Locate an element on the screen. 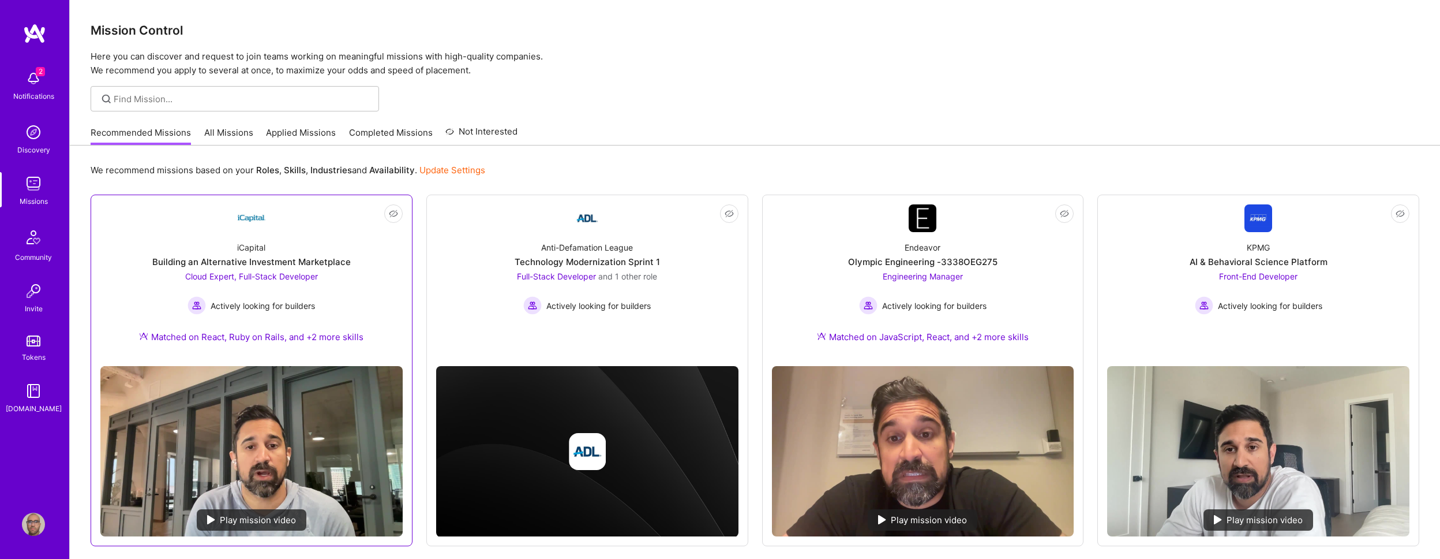  img: cover is located at coordinates (587, 451).